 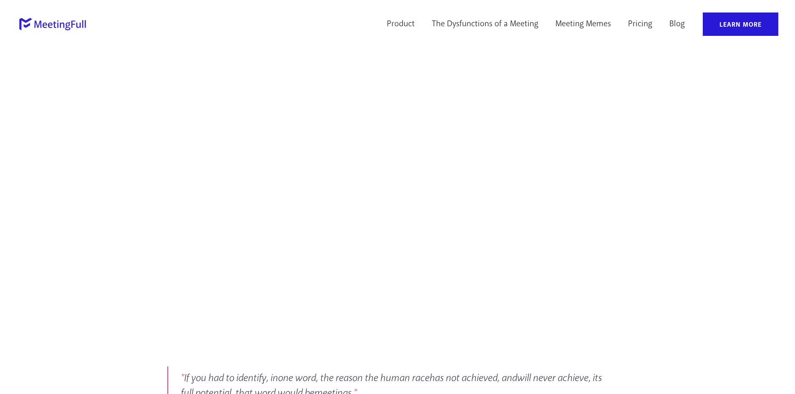 What do you see at coordinates (201, 215) in the screenshot?
I see `h2: Llama have more purposeful+respectful meetings? Why not drop a hint to your boss that you're hurt...` at bounding box center [201, 215].